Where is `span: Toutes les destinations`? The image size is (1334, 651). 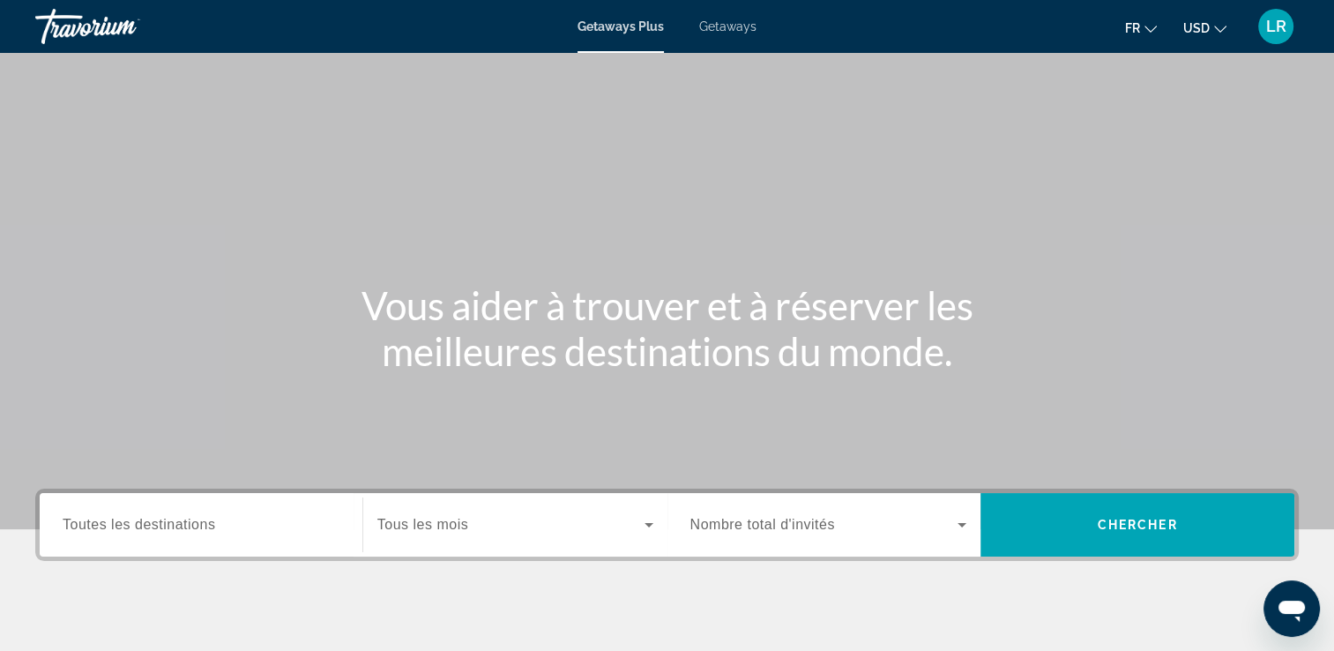 span: Toutes les destinations is located at coordinates (138, 524).